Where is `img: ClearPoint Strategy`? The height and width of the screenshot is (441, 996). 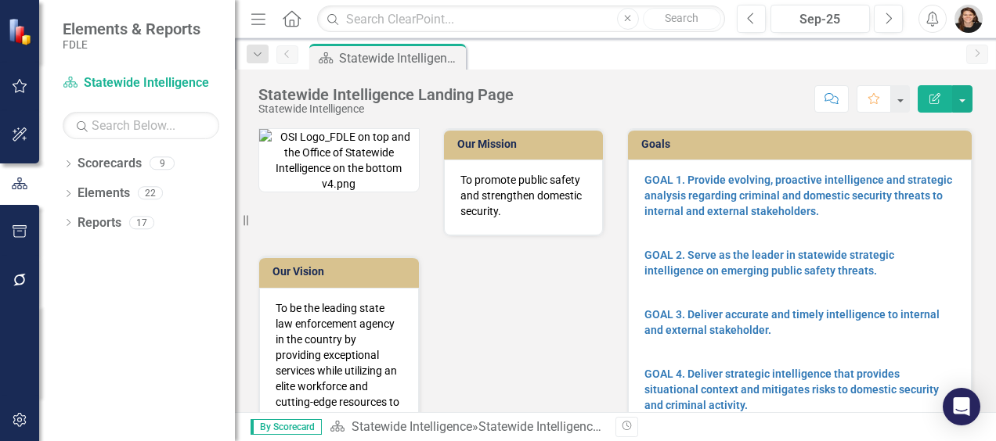
img: ClearPoint Strategy is located at coordinates (21, 31).